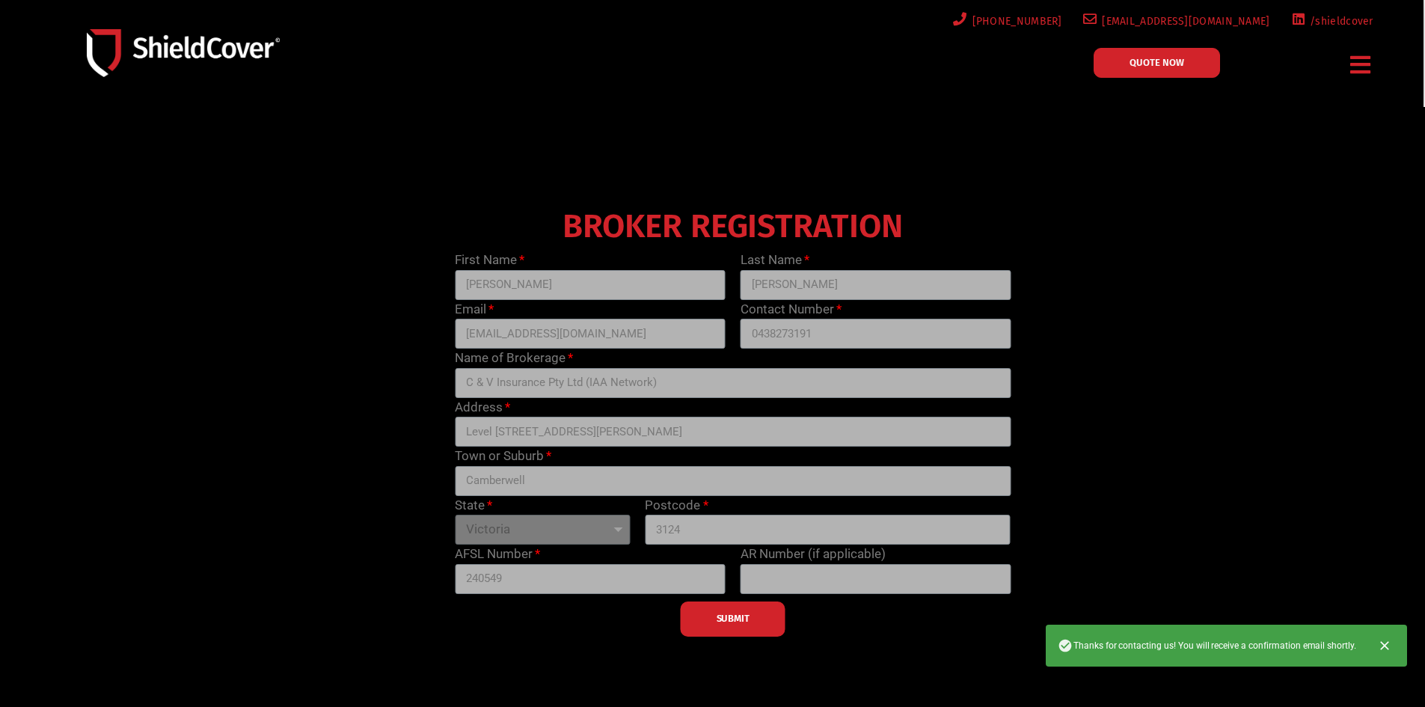 The image size is (1425, 707). I want to click on h4: BROKER REGISTRATION, so click(732, 227).